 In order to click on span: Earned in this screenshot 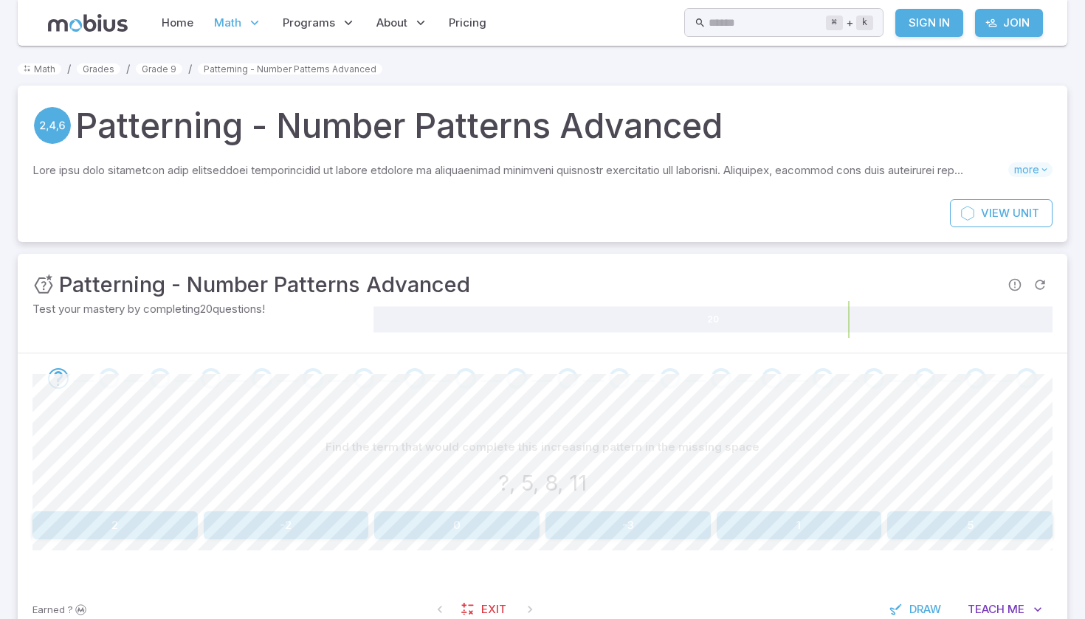, I will do `click(49, 609)`.